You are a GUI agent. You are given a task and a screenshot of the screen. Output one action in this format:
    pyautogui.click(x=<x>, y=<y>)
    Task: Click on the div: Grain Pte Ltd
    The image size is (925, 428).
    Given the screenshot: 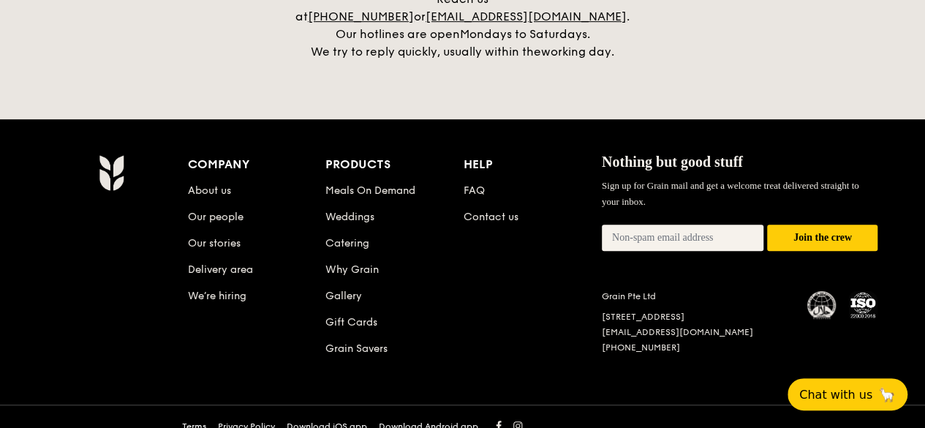 What is the action you would take?
    pyautogui.click(x=696, y=296)
    